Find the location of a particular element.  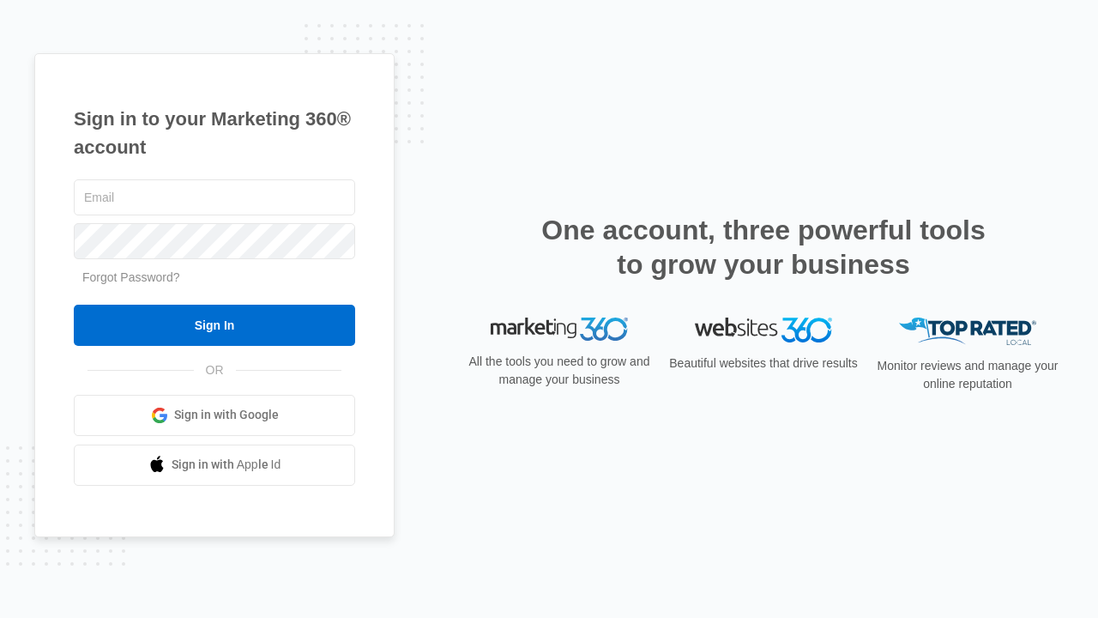

p: Beautiful websites that drive results is located at coordinates (764, 363).